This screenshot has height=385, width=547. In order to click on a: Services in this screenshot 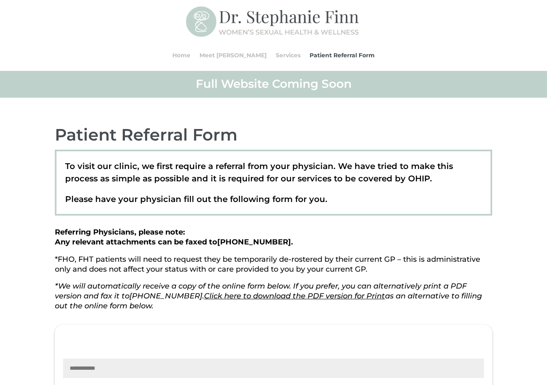, I will do `click(288, 55)`.